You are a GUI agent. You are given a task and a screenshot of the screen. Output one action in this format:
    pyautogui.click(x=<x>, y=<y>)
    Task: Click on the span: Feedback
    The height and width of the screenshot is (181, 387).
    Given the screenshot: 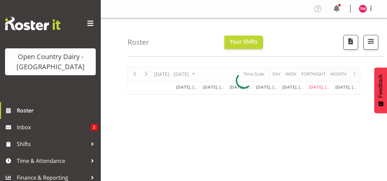 What is the action you would take?
    pyautogui.click(x=381, y=86)
    